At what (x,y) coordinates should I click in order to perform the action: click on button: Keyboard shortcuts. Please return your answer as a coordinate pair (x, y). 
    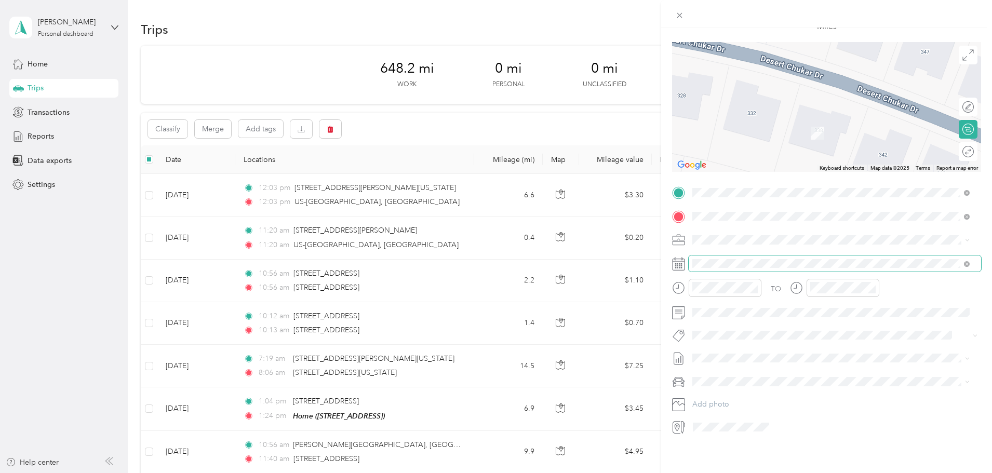
    Looking at the image, I should click on (842, 168).